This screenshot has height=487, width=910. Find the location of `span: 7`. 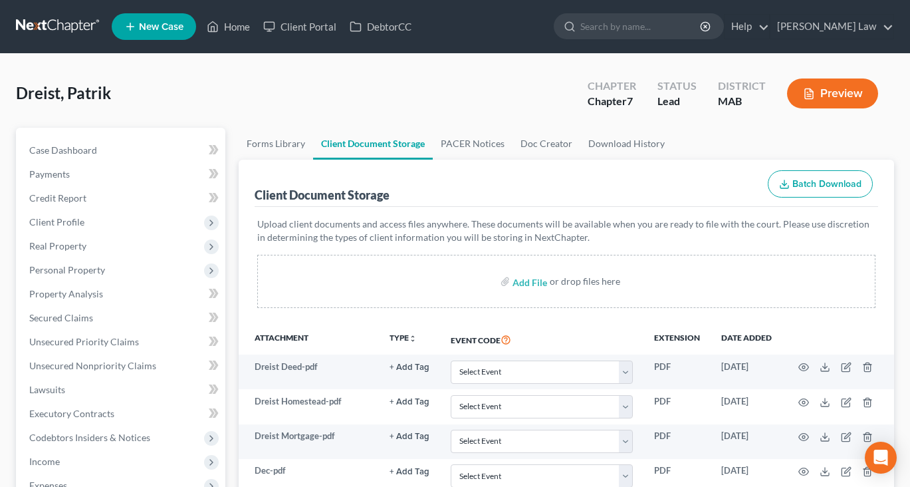

span: 7 is located at coordinates (630, 100).